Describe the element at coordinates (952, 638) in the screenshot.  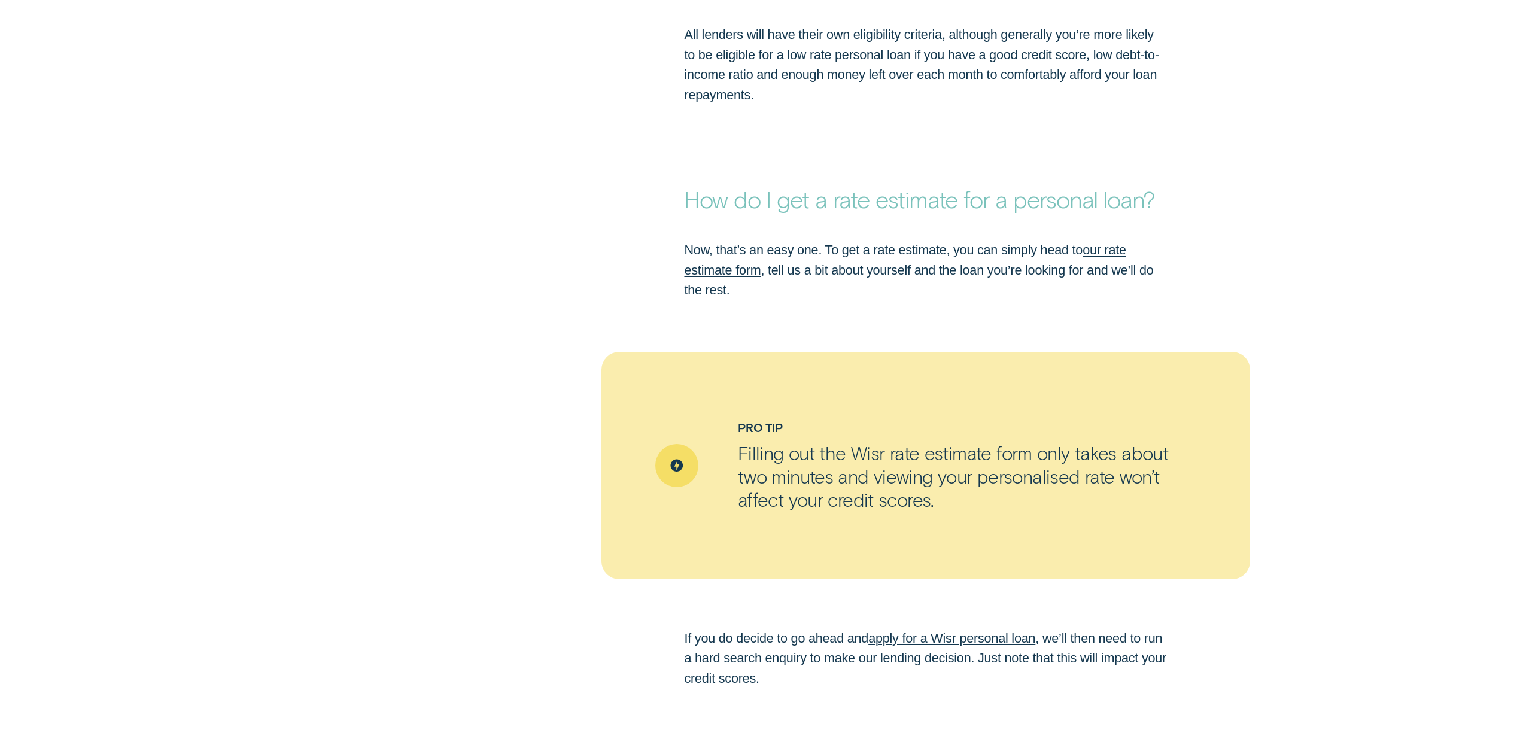
I see `a: apply for a Wisr personal loan` at that location.